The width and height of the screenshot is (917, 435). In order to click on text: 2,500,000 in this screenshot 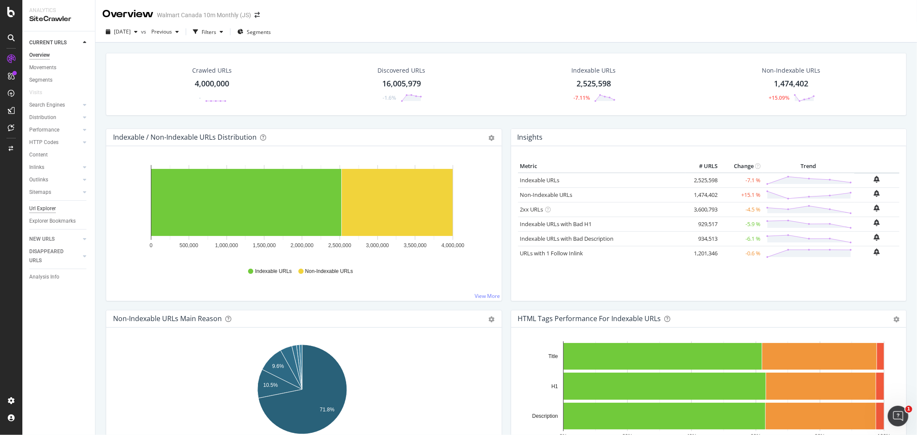, I will do `click(340, 246)`.